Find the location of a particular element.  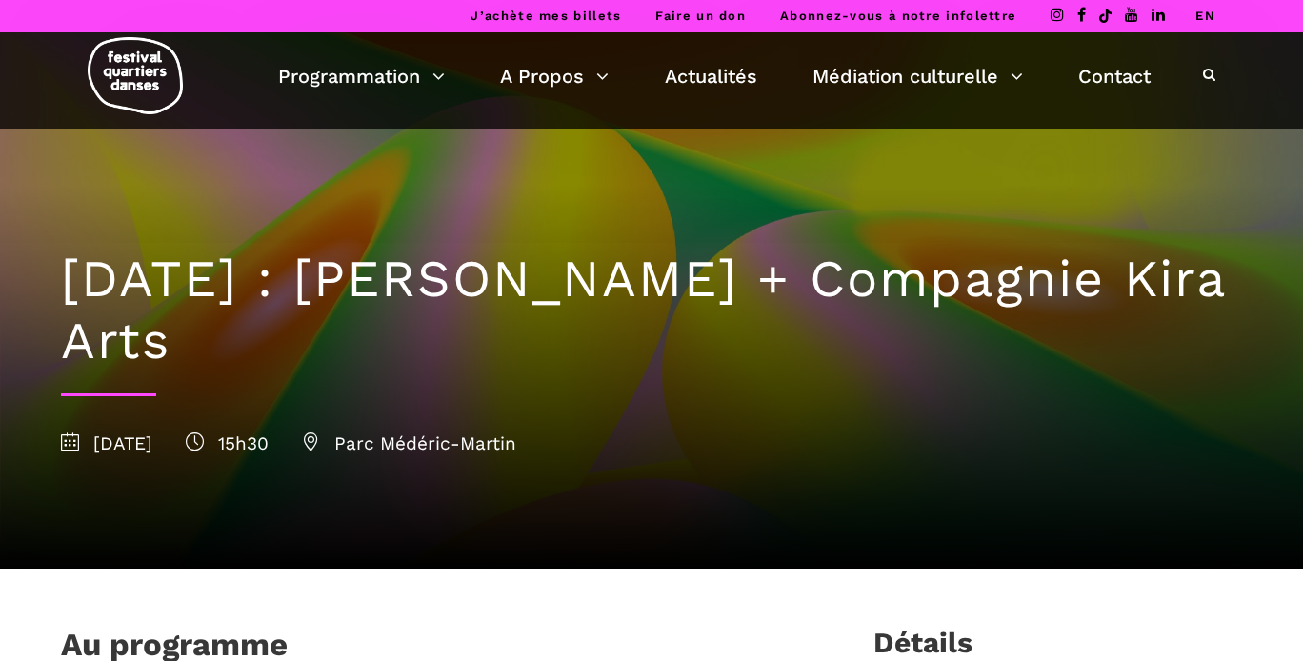

a: A Propos is located at coordinates (554, 76).